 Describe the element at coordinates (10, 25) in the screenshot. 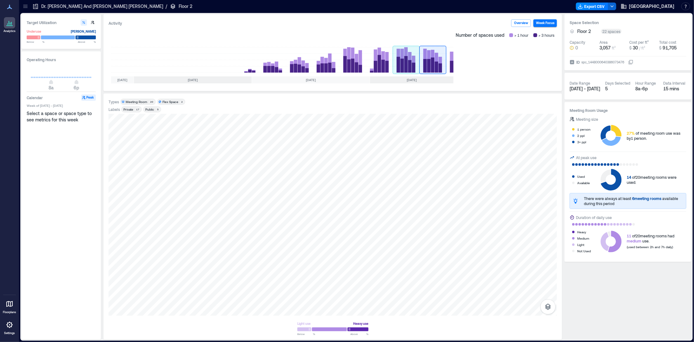

I see `a: Analytics` at that location.